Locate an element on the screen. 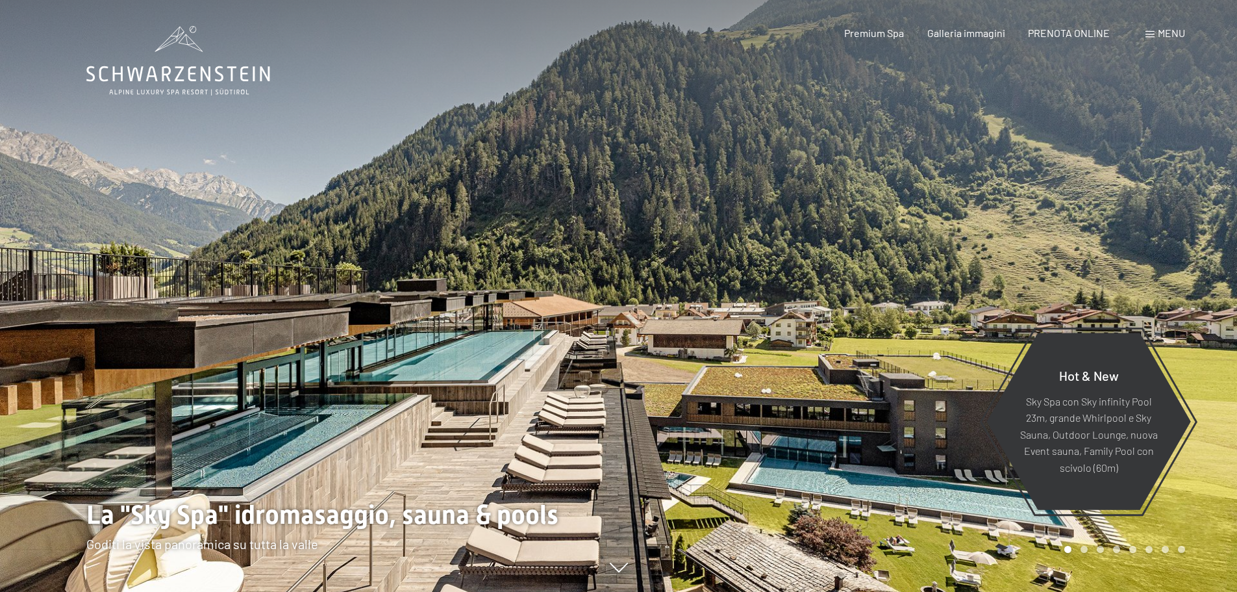 This screenshot has height=592, width=1237. span: PRENOTA ONLINE is located at coordinates (1069, 32).